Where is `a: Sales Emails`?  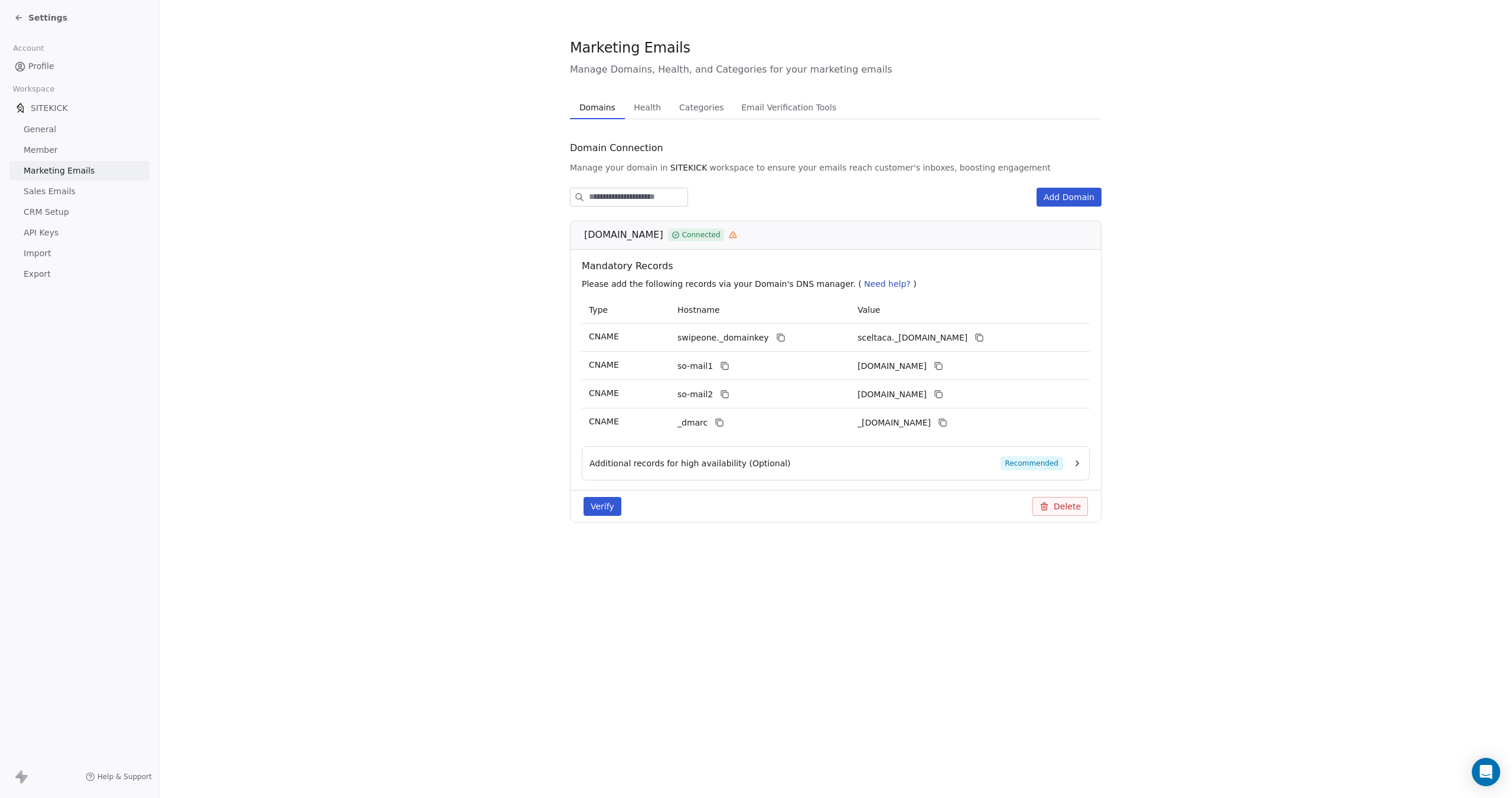
a: Sales Emails is located at coordinates (79, 191).